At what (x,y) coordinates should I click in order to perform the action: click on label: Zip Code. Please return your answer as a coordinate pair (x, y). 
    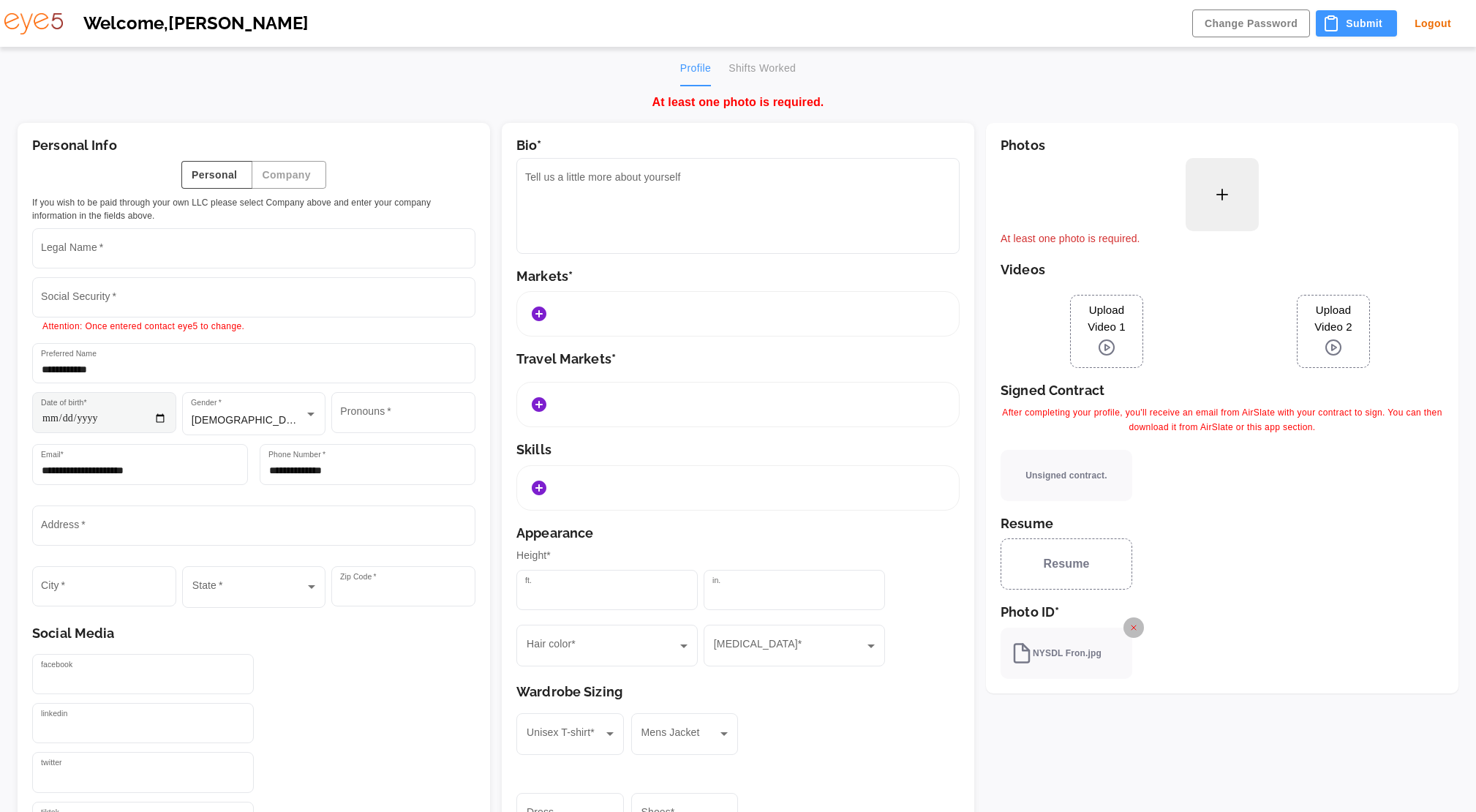
    Looking at the image, I should click on (358, 576).